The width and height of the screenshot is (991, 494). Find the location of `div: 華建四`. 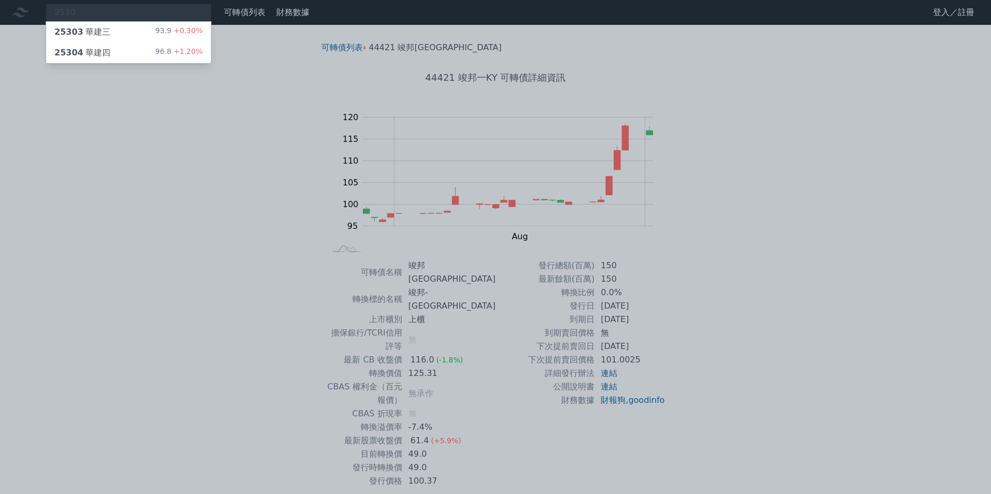

div: 華建四 is located at coordinates (82, 53).